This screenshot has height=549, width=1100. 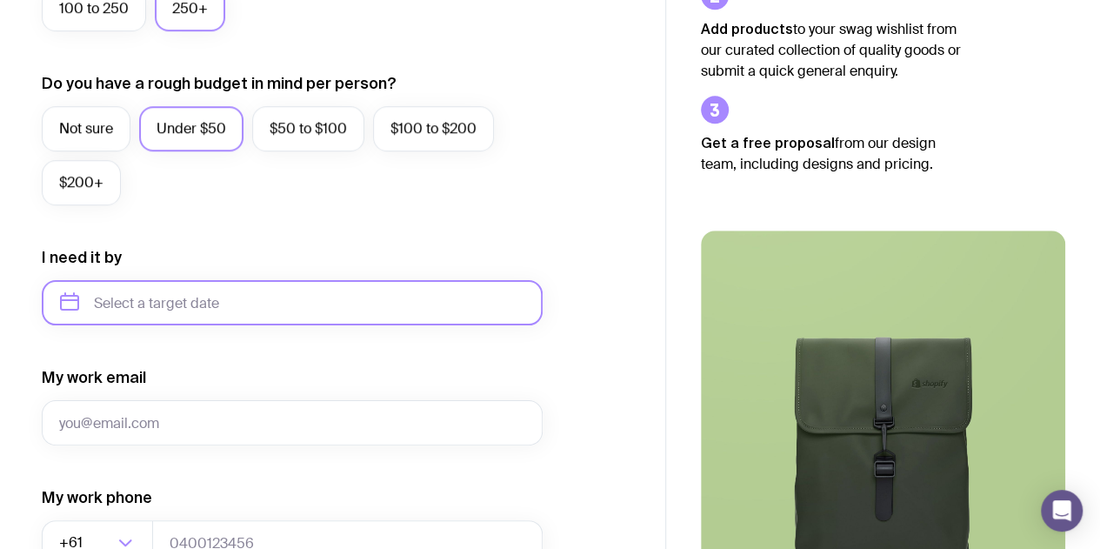 What do you see at coordinates (86, 129) in the screenshot?
I see `label: Not sure` at bounding box center [86, 129].